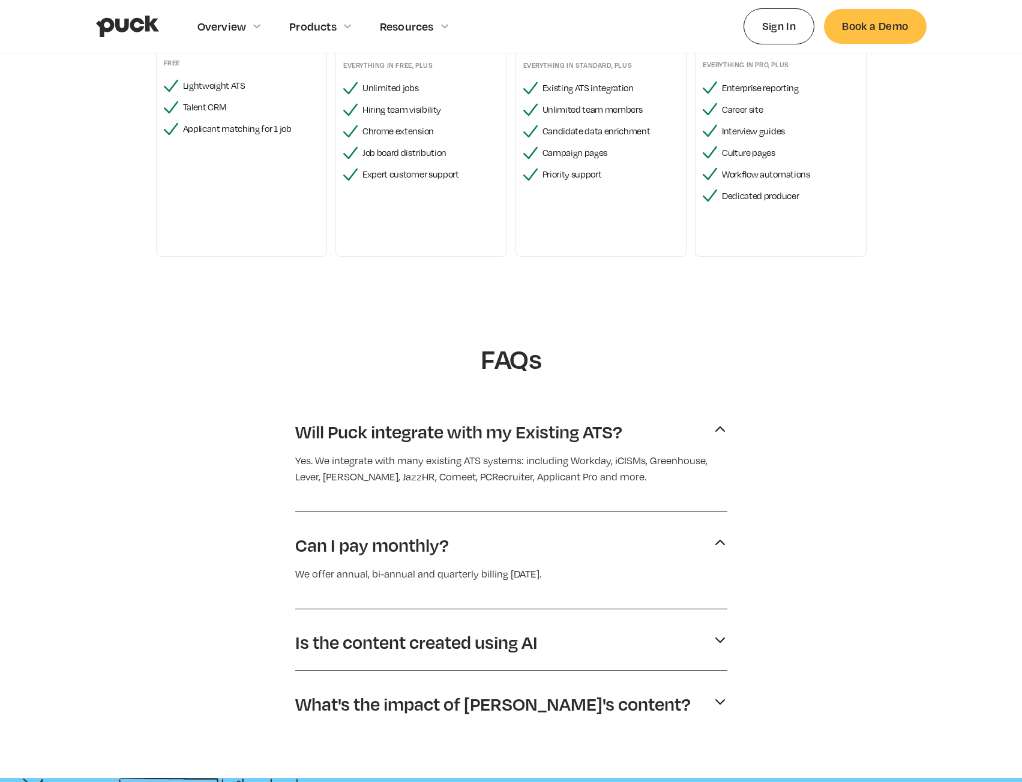  What do you see at coordinates (875, 26) in the screenshot?
I see `a: Book a Demo` at bounding box center [875, 26].